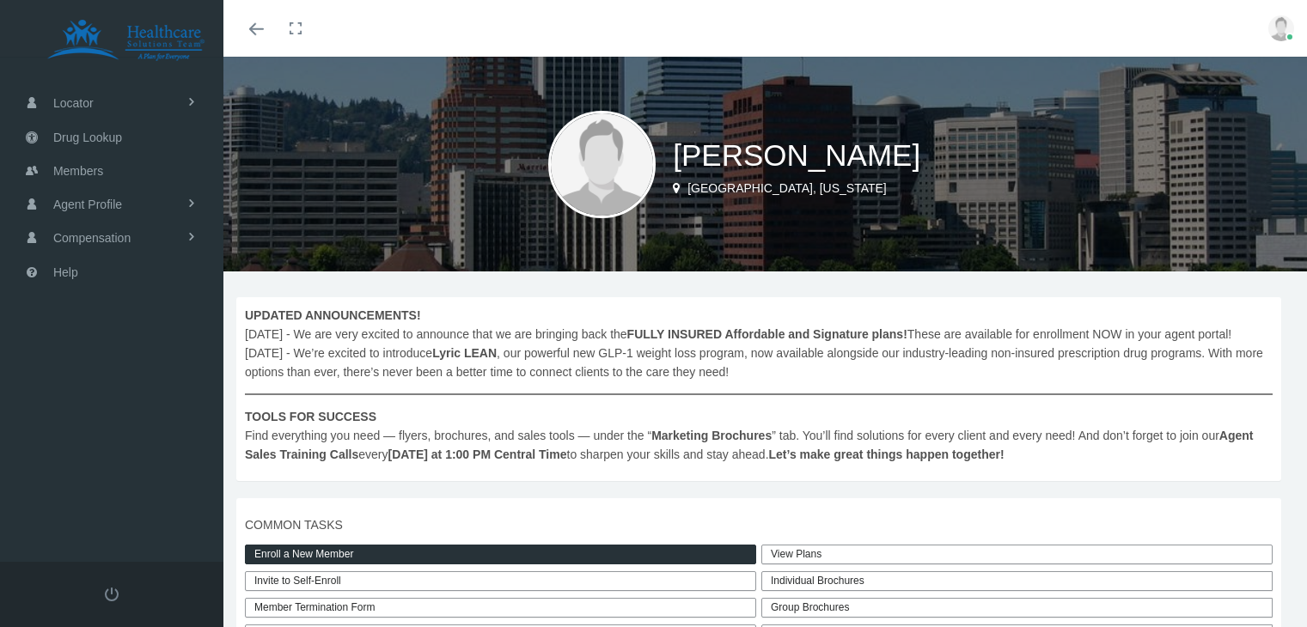 The width and height of the screenshot is (1307, 627). I want to click on div: Group Brochures, so click(1017, 608).